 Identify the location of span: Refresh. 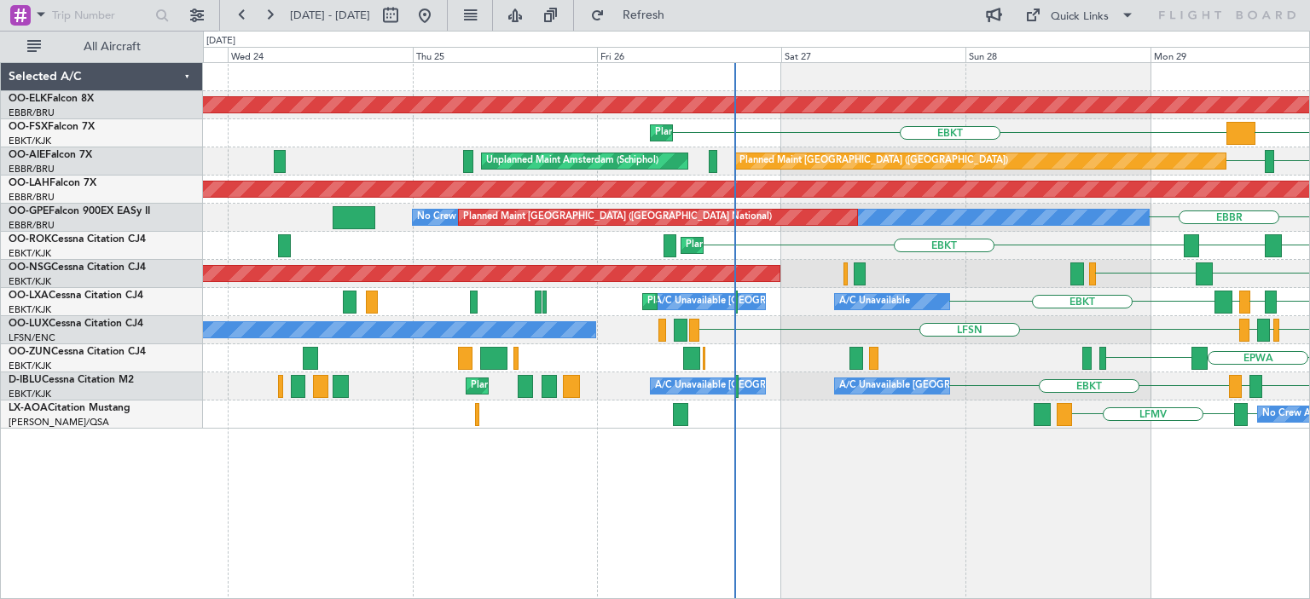
(644, 15).